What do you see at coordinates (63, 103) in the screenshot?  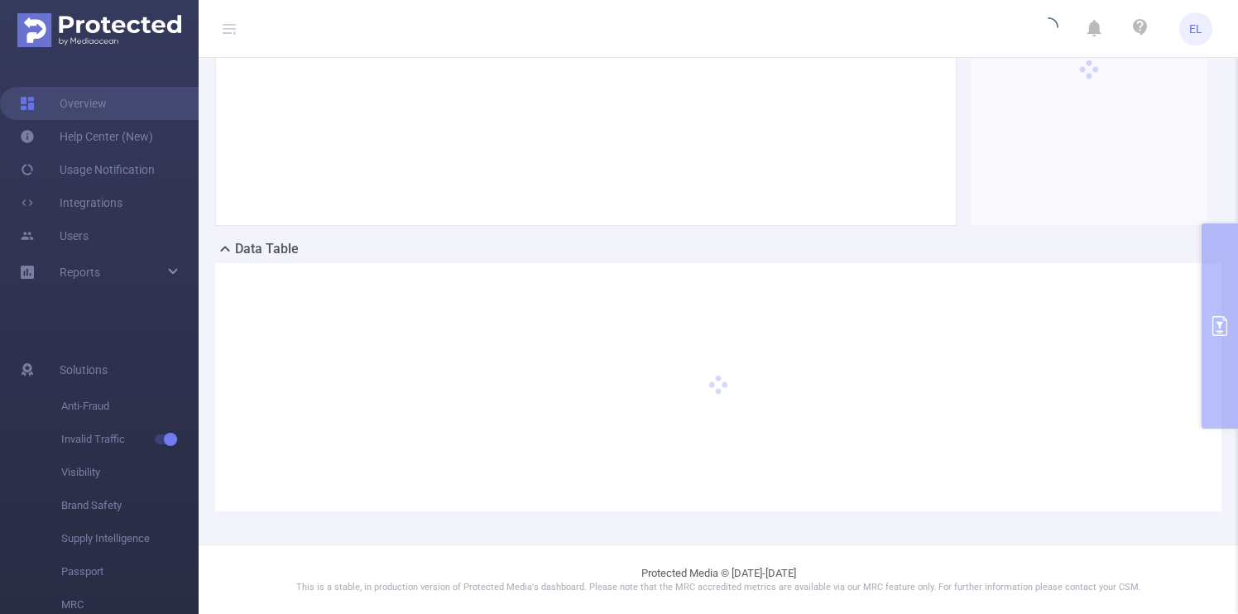 I see `a: Overview` at bounding box center [63, 103].